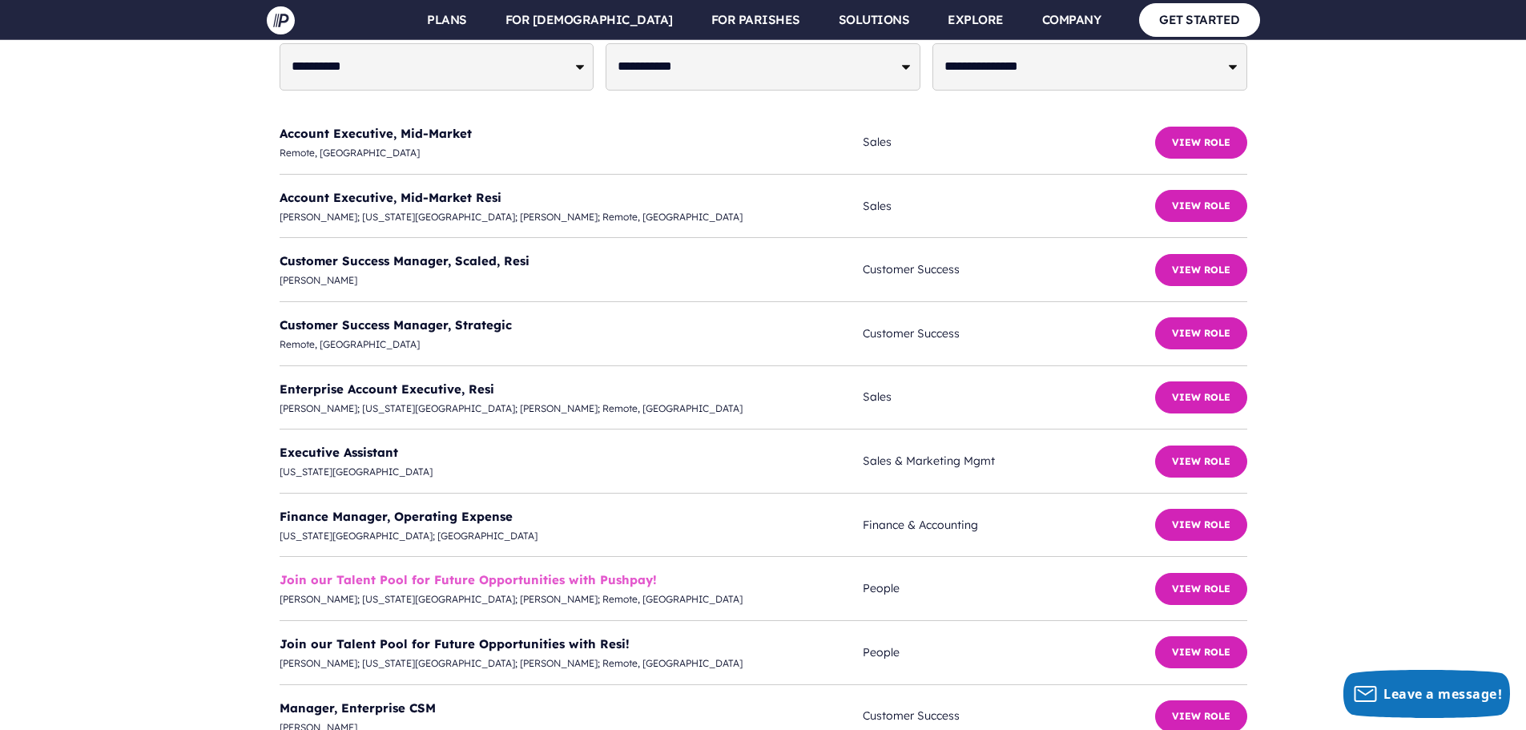 Image resolution: width=1526 pixels, height=730 pixels. Describe the element at coordinates (376, 133) in the screenshot. I see `a: Account Executive, Mid-Market` at that location.